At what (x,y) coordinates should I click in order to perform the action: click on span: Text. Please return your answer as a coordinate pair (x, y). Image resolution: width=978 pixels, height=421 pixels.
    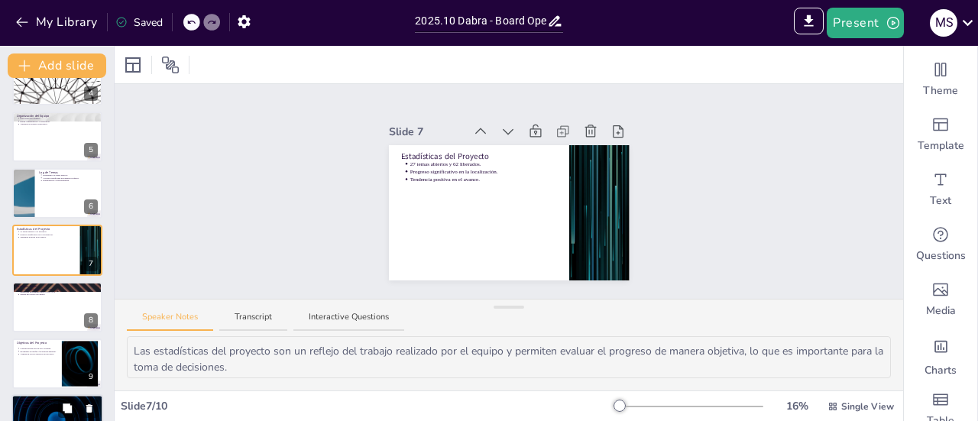
    Looking at the image, I should click on (941, 201).